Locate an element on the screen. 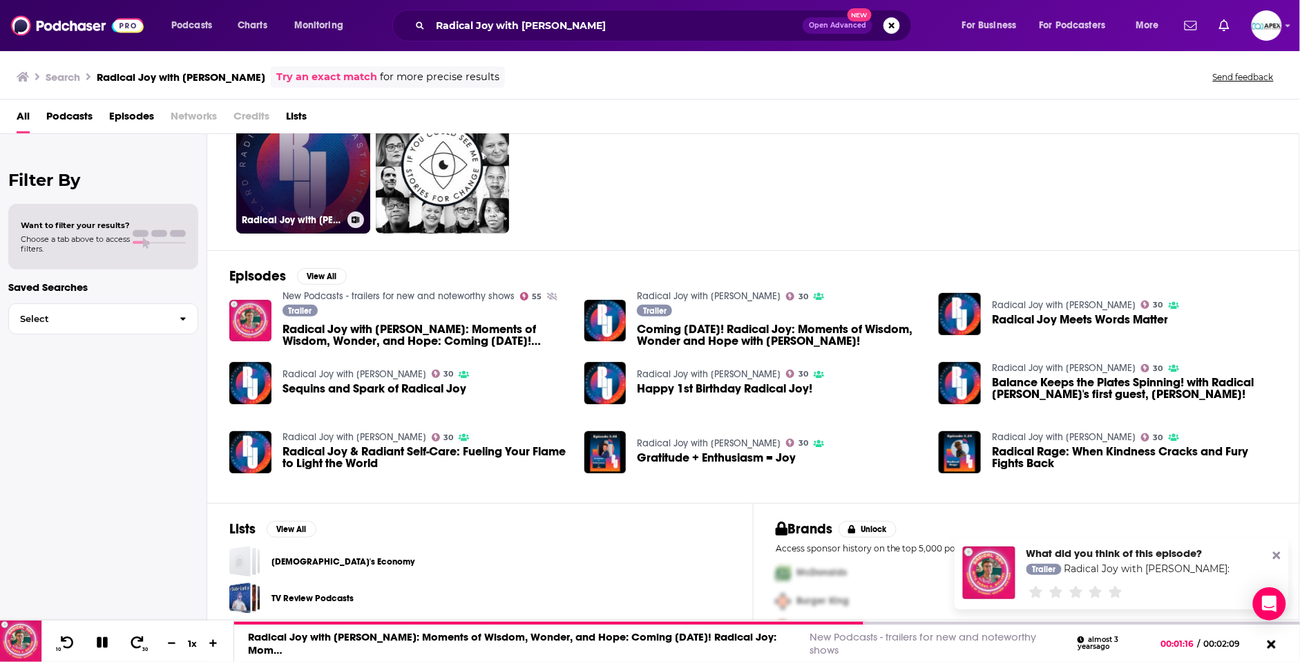  span: 00:02:09 is located at coordinates (1227, 643).